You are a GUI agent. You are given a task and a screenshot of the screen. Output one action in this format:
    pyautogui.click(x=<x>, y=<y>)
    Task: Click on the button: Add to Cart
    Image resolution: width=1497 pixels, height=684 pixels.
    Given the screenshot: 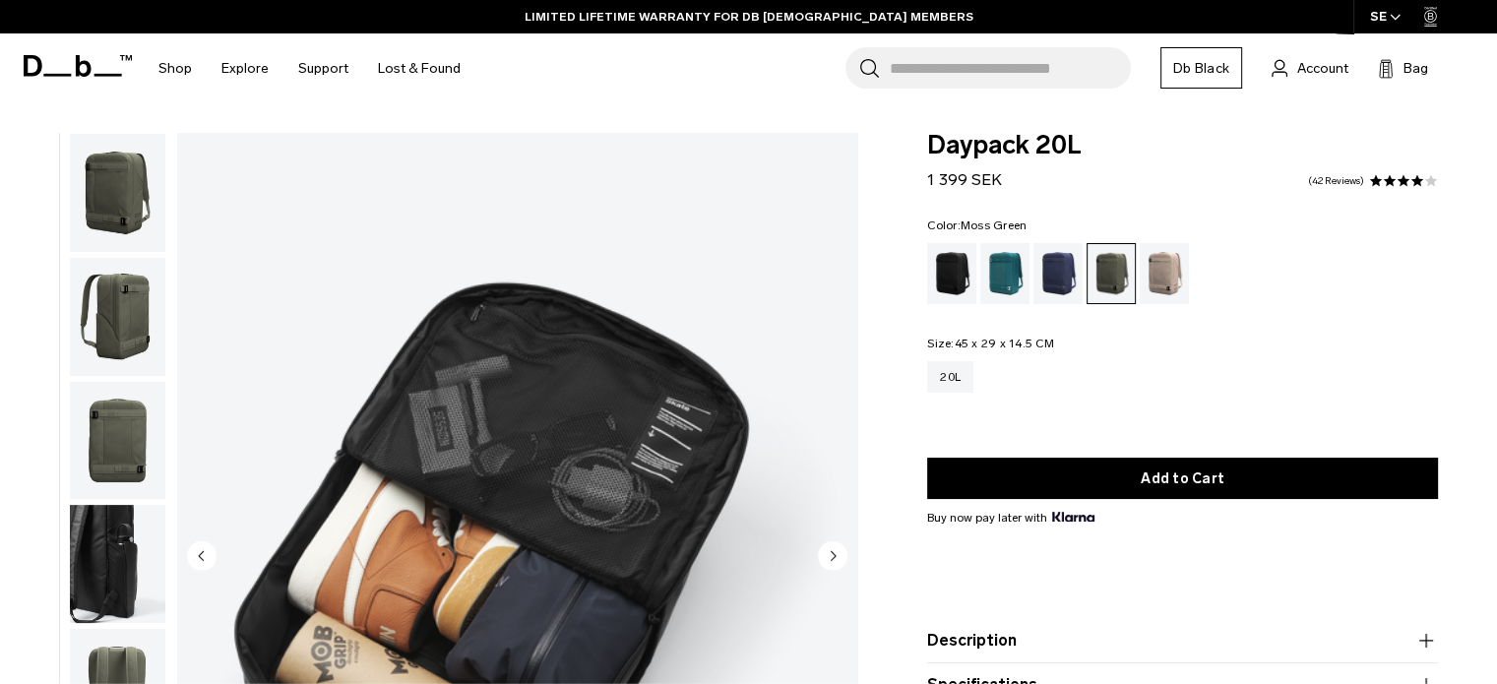 What is the action you would take?
    pyautogui.click(x=1182, y=478)
    